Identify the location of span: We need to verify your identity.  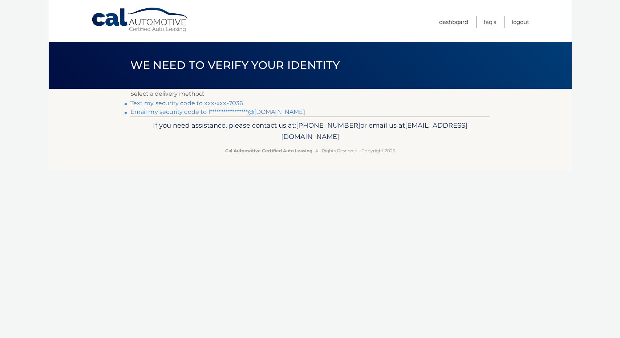
(235, 65).